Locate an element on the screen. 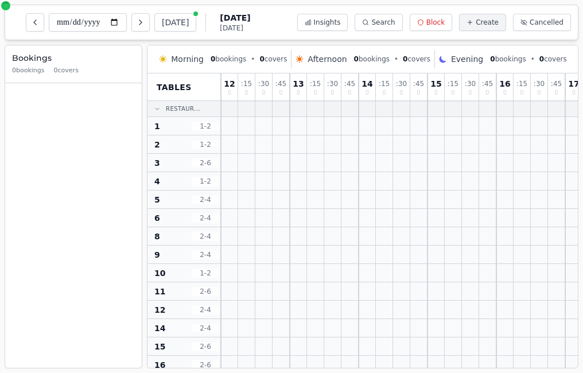  span: 17 is located at coordinates (574, 84).